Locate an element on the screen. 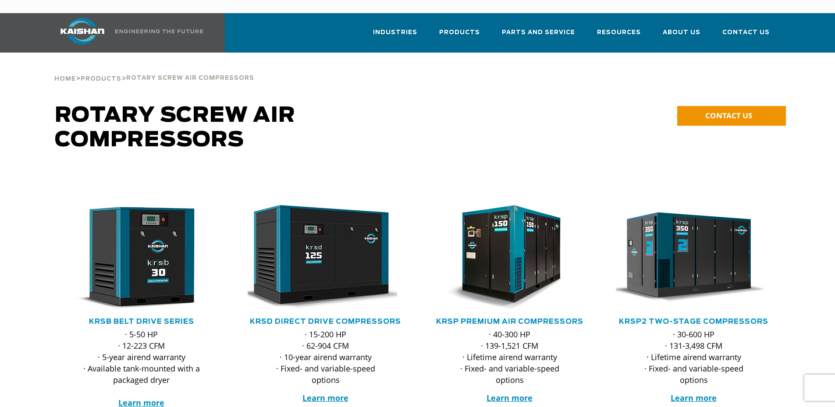  a: Kaishan USA is located at coordinates (127, 33).